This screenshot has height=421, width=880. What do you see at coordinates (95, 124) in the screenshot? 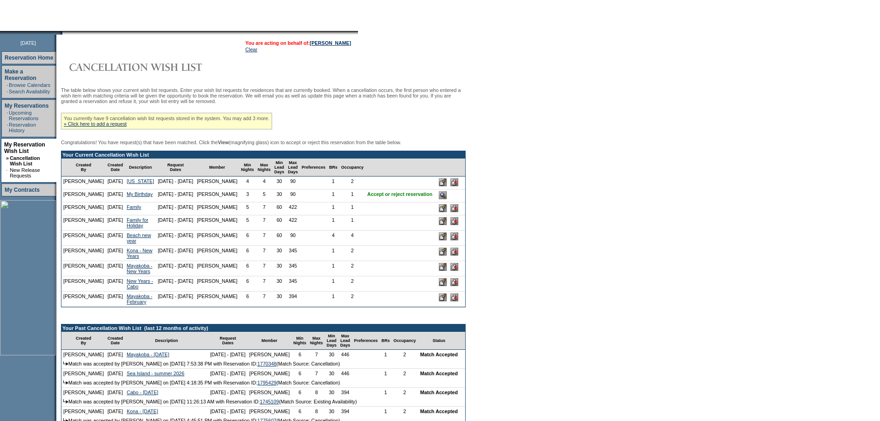
I see `a: » Click here to add a request` at bounding box center [95, 124].